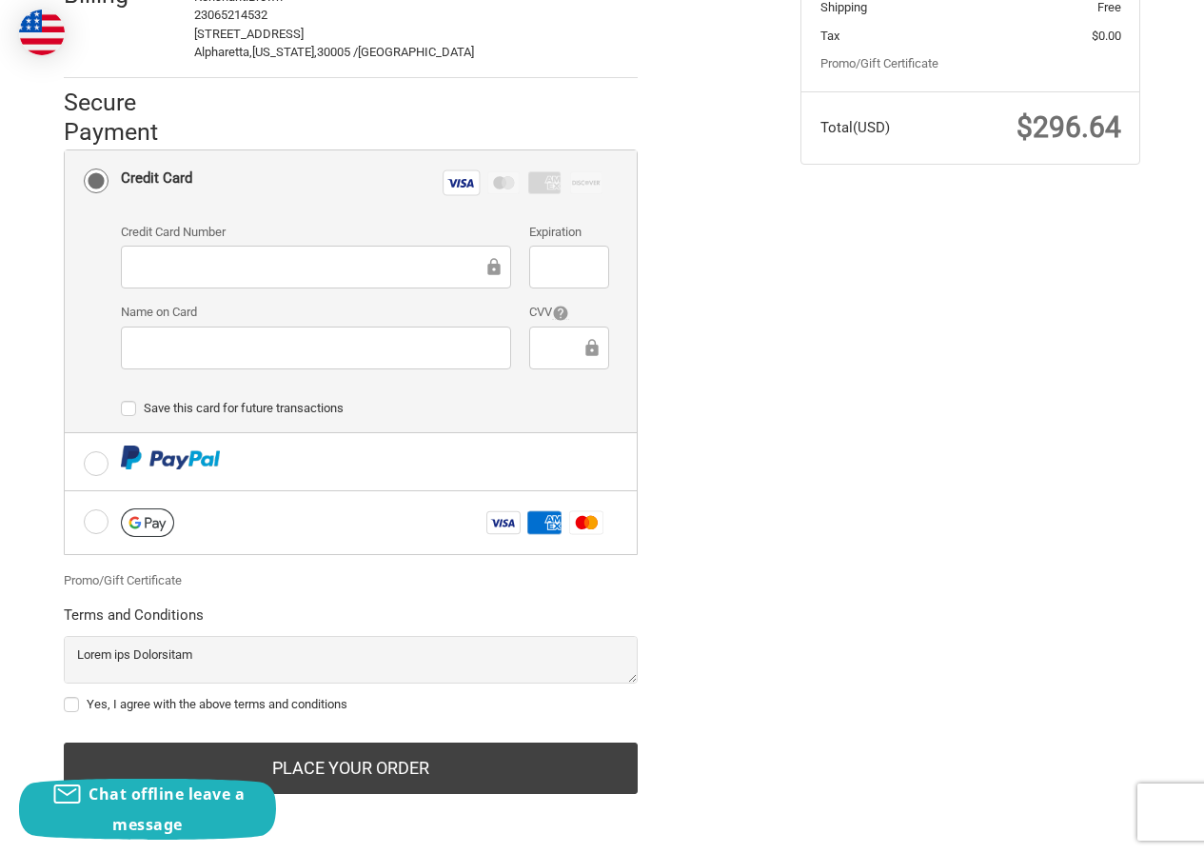 This screenshot has width=1204, height=854. I want to click on label: Expiration, so click(568, 232).